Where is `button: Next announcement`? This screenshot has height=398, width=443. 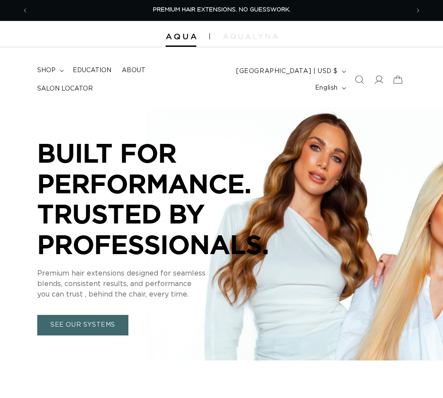 button: Next announcement is located at coordinates (418, 11).